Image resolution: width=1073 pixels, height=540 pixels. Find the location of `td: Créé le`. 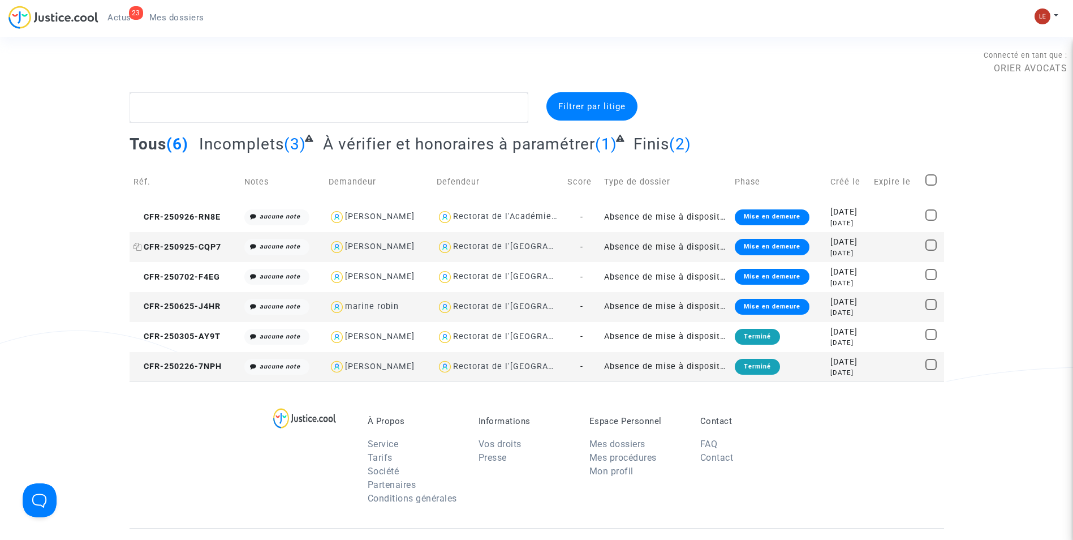

td: Créé le is located at coordinates (848, 182).